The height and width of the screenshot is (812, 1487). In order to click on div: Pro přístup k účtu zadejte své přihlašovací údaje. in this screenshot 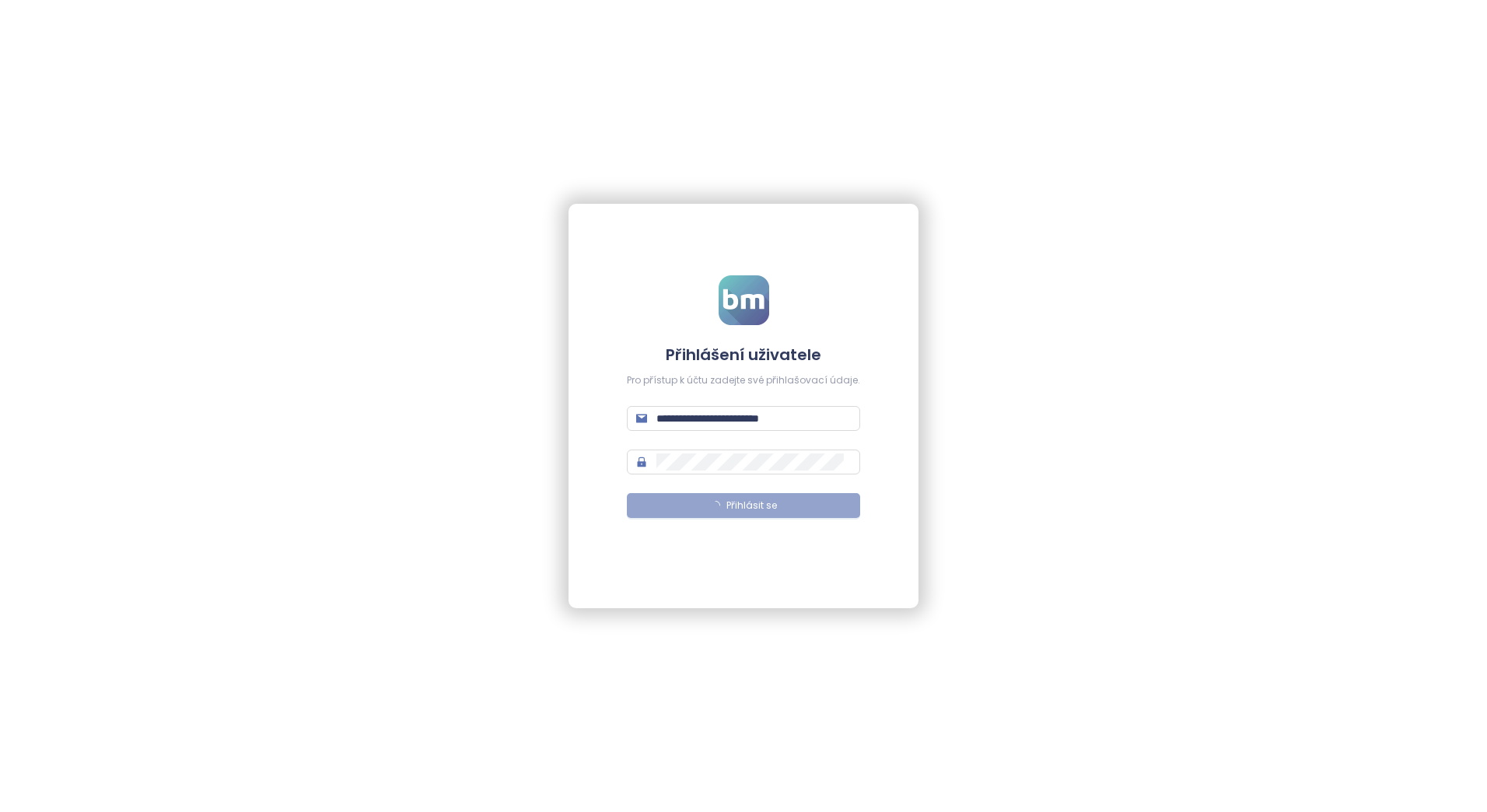, I will do `click(743, 380)`.